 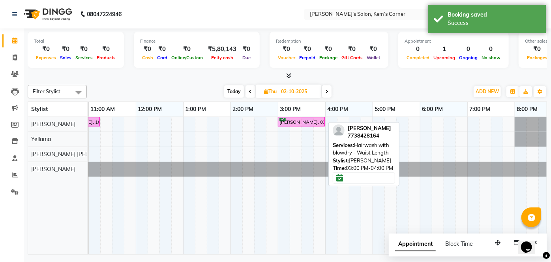 What do you see at coordinates (103, 109) in the screenshot?
I see `a: 11:00 AM` at bounding box center [103, 109].